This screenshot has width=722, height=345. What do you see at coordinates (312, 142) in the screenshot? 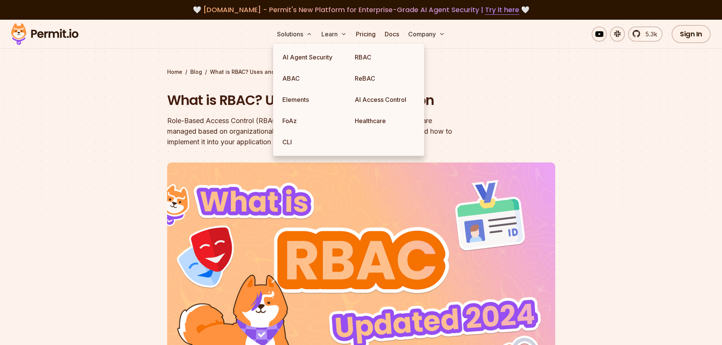
I see `a: CLI` at bounding box center [312, 142].